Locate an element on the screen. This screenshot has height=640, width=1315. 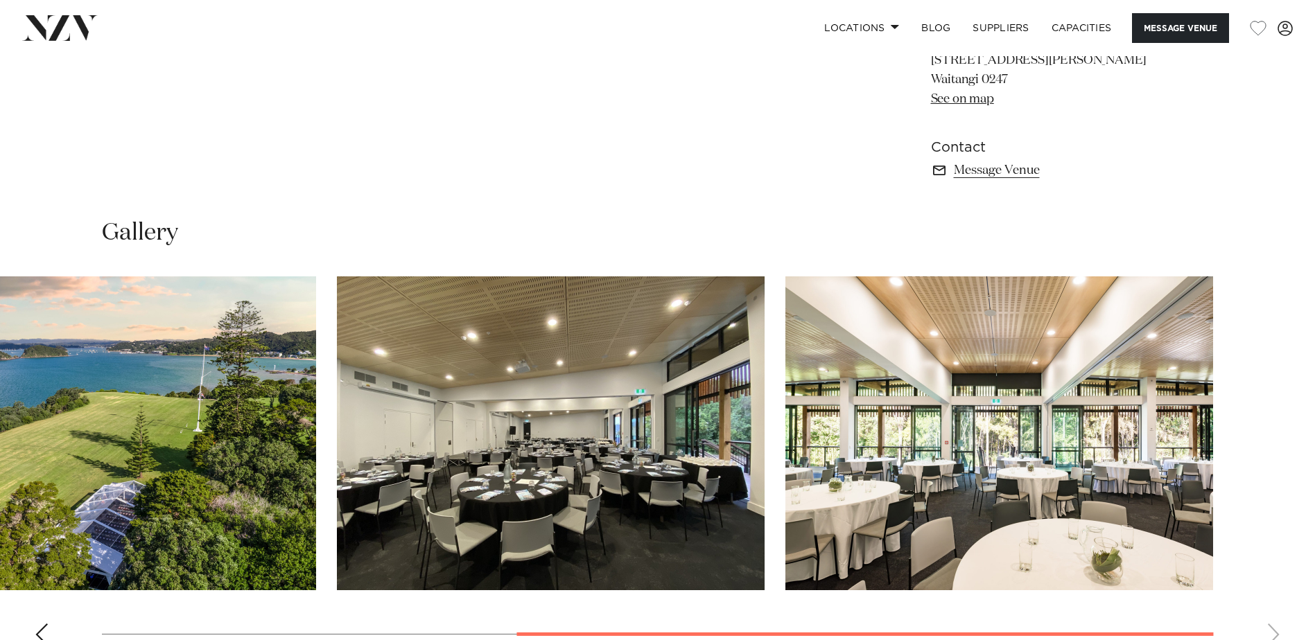
swiper-slide: 3 / 4 is located at coordinates (550, 433).